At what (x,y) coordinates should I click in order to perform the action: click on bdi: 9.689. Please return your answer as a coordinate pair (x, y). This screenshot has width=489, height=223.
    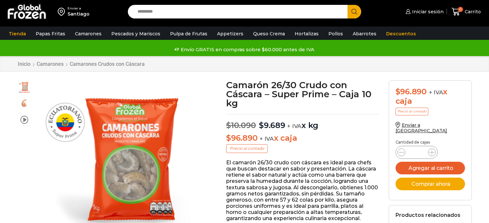
    Looking at the image, I should click on (272, 125).